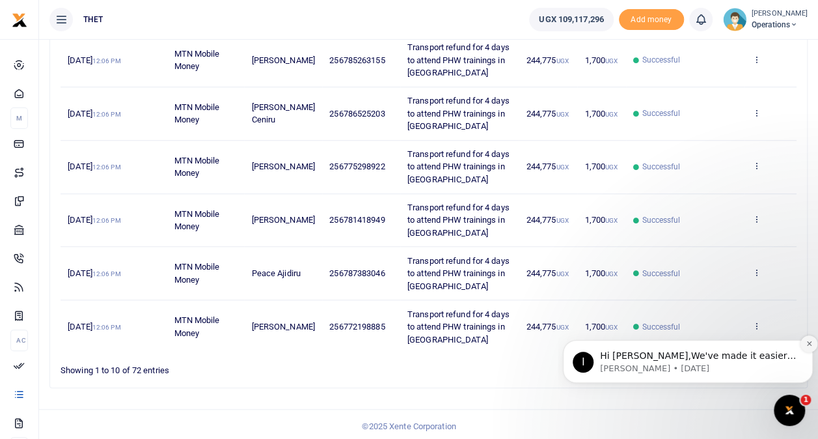 This screenshot has height=439, width=818. Describe the element at coordinates (571, 20) in the screenshot. I see `span: UGX 109,117,296` at that location.